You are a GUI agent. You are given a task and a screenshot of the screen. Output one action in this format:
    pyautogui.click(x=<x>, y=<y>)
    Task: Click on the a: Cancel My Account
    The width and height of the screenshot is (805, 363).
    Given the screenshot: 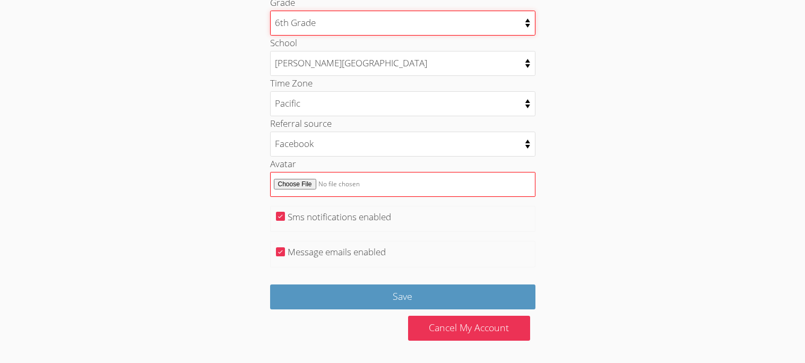 What is the action you would take?
    pyautogui.click(x=469, y=328)
    